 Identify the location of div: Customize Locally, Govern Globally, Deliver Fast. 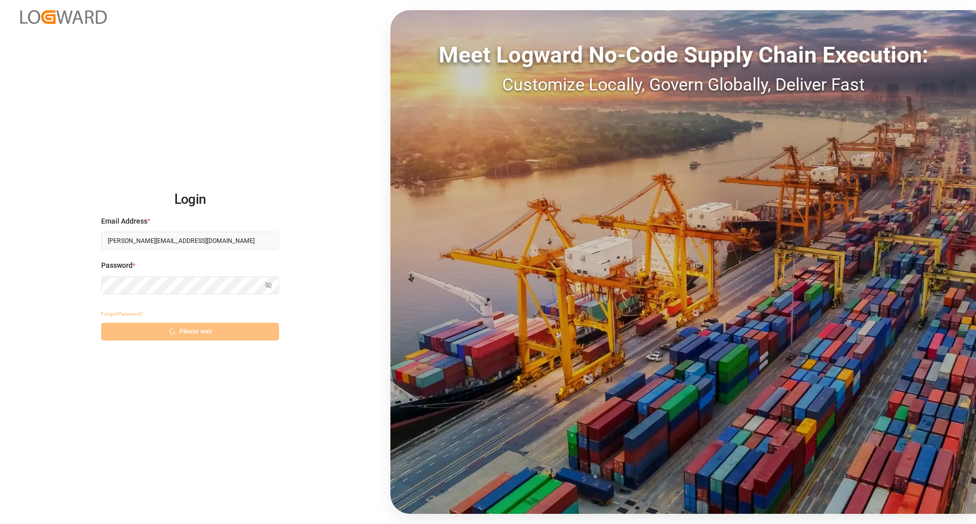
(683, 84).